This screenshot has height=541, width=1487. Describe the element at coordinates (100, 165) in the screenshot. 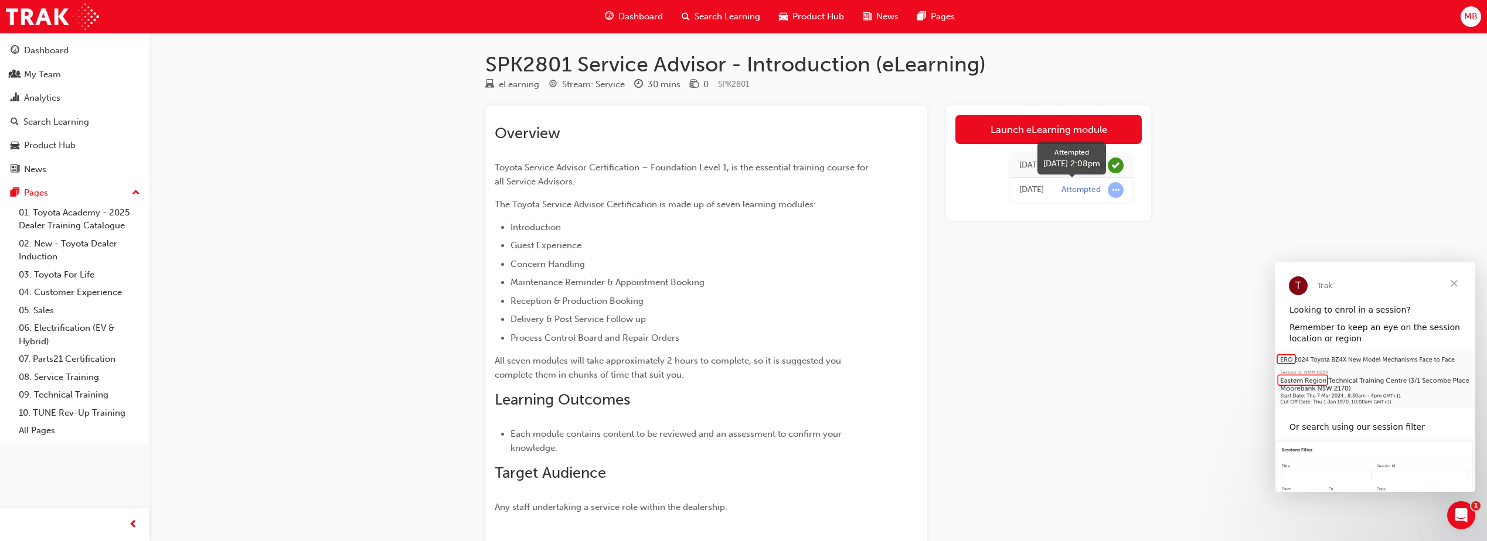

I see `div: Or search using our session filter` at that location.